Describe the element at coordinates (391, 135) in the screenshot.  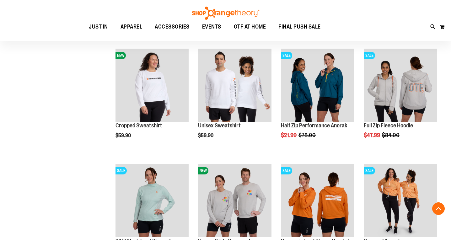
I see `span: $84.00` at that location.